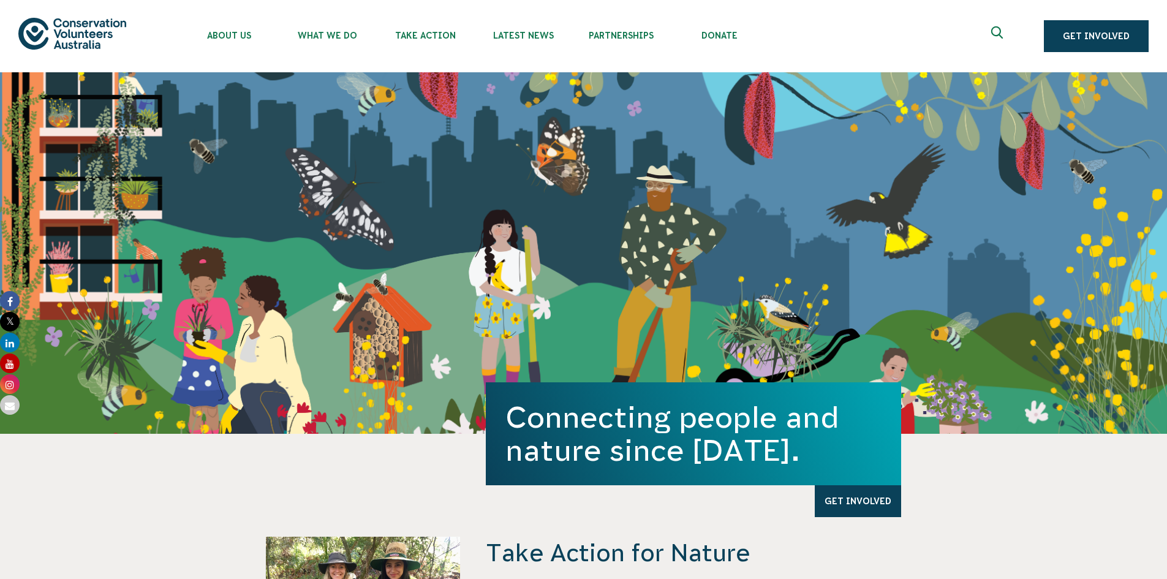 This screenshot has width=1167, height=579. I want to click on span: About Us, so click(229, 36).